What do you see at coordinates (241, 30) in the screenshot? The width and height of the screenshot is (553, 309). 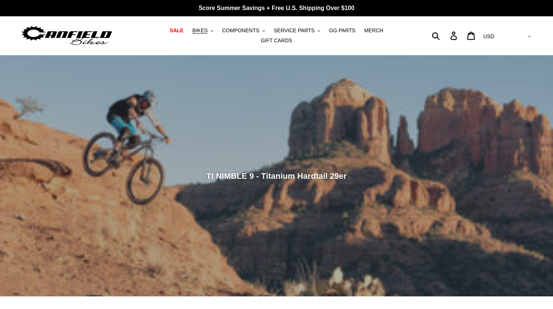 I see `span: COMPONENTS` at bounding box center [241, 30].